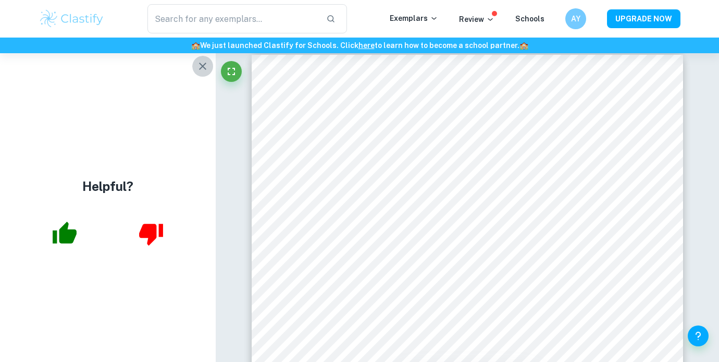  Describe the element at coordinates (108, 186) in the screenshot. I see `h4: Helpful?` at that location.